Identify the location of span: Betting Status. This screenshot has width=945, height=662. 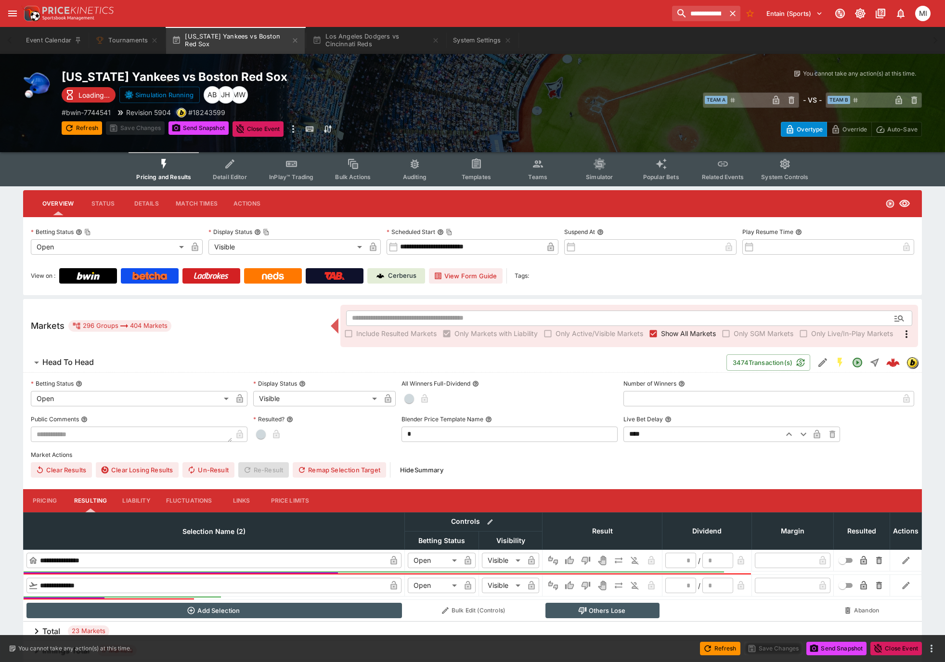
(441, 540).